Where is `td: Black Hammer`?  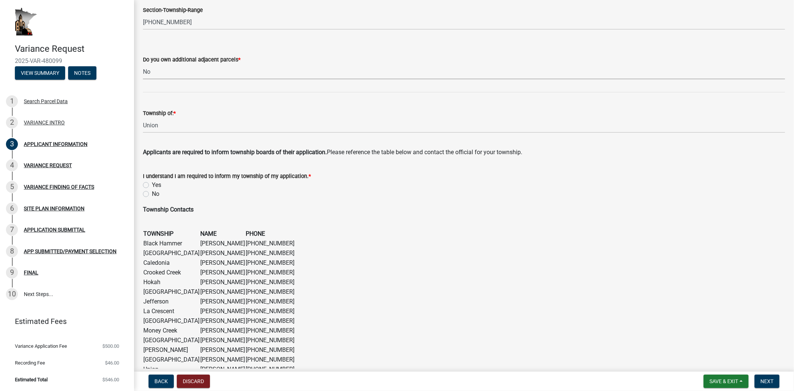 td: Black Hammer is located at coordinates (171, 243).